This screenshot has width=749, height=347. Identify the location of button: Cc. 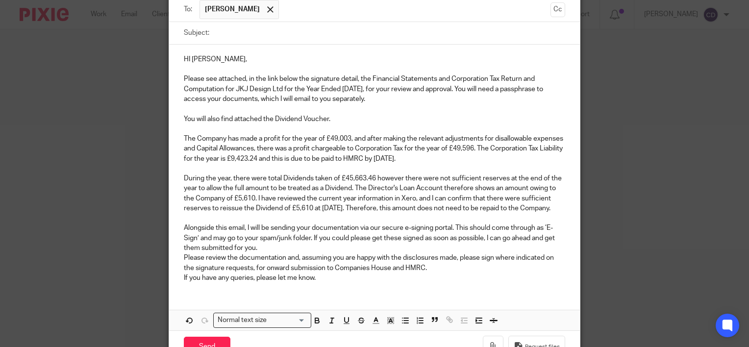
(558, 10).